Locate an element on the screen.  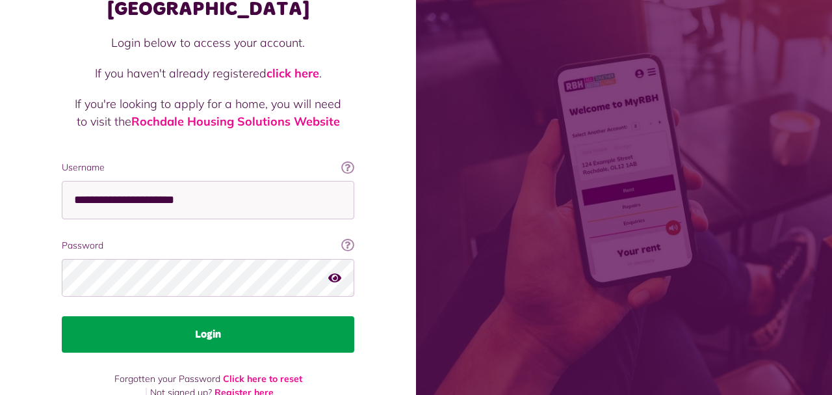
p: If you're looking to apply for a home, you will need to visit the is located at coordinates (208, 112).